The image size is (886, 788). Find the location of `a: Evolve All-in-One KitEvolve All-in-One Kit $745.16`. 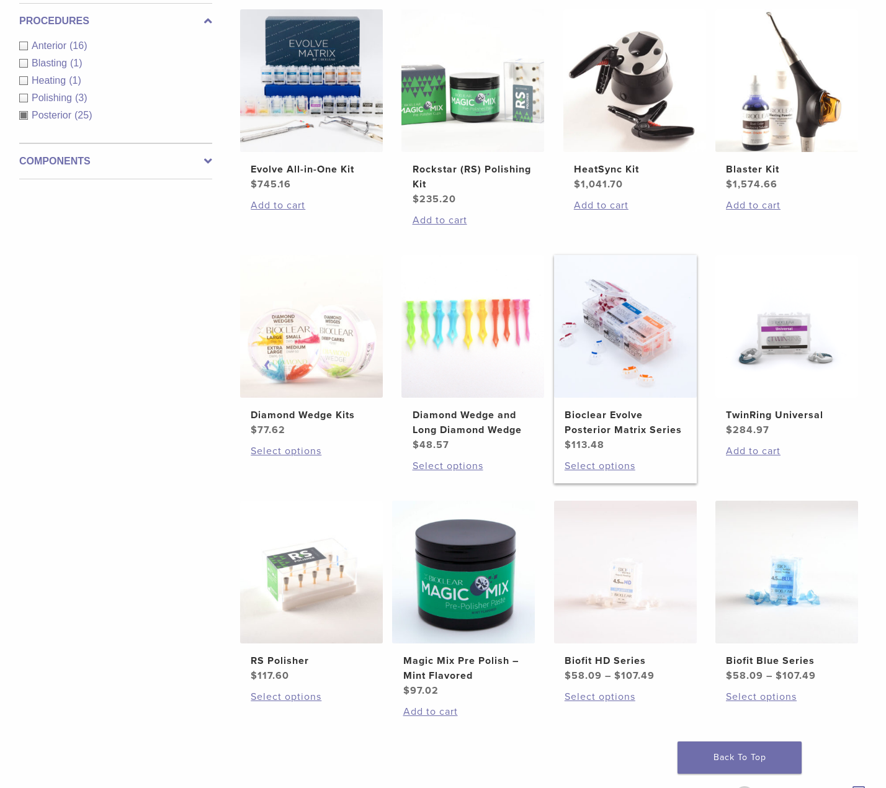

a: Evolve All-in-One KitEvolve All-in-One Kit $745.16 is located at coordinates (311, 100).